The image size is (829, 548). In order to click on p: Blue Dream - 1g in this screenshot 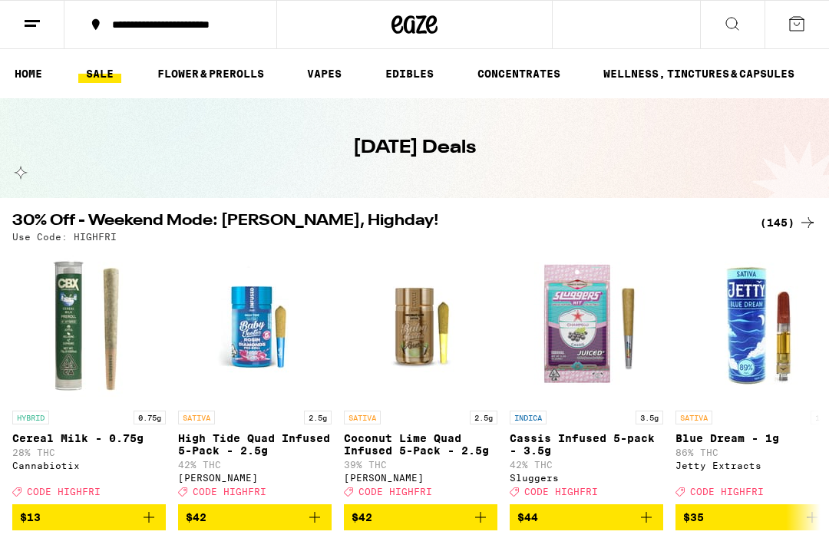, I will do `click(753, 438)`.